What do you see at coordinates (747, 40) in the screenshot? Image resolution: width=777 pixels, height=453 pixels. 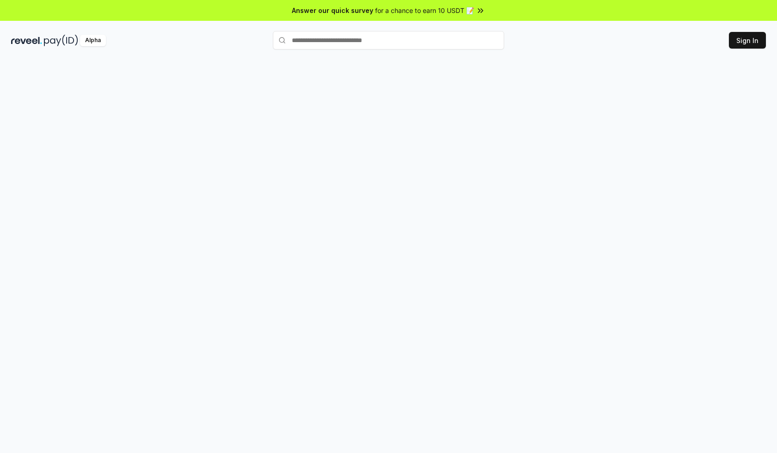 I see `button: Sign In` at bounding box center [747, 40].